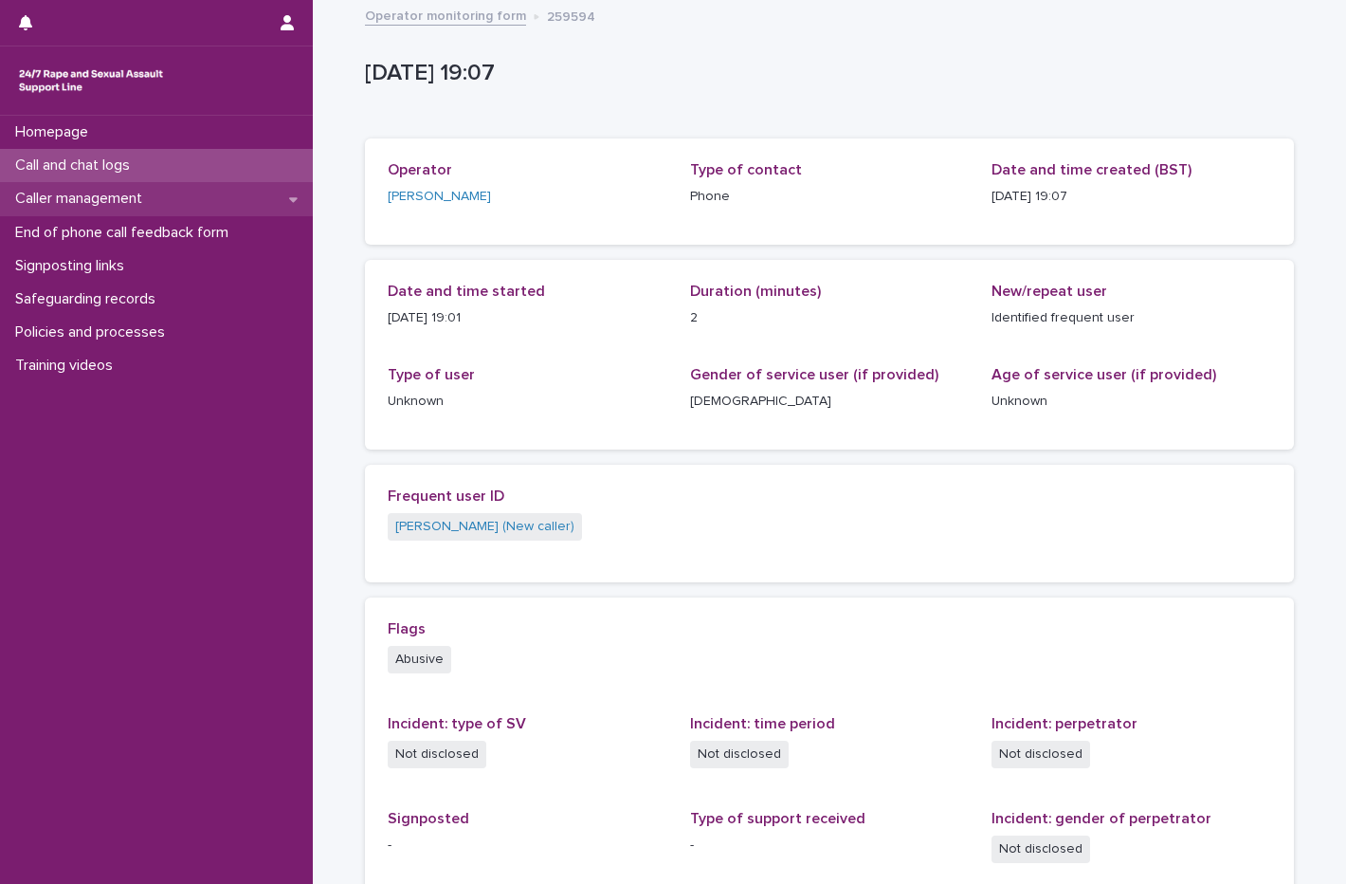 This screenshot has height=884, width=1346. Describe the element at coordinates (73, 265) in the screenshot. I see `p: Signposting links` at that location.